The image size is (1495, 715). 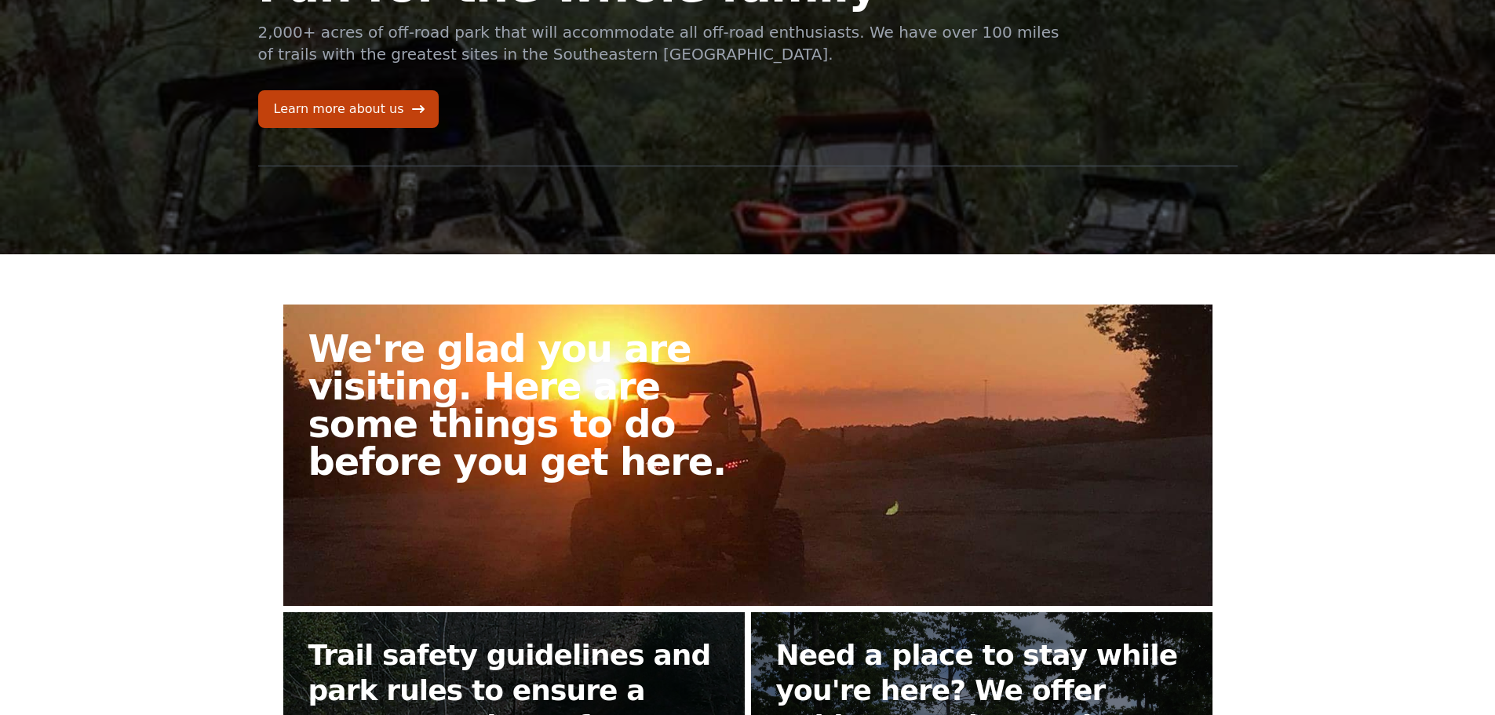 I want to click on p: 2,000+ acres of off-road park that will accommodate all off-road enthusiasts. We have over 100 mi..., so click(x=660, y=43).